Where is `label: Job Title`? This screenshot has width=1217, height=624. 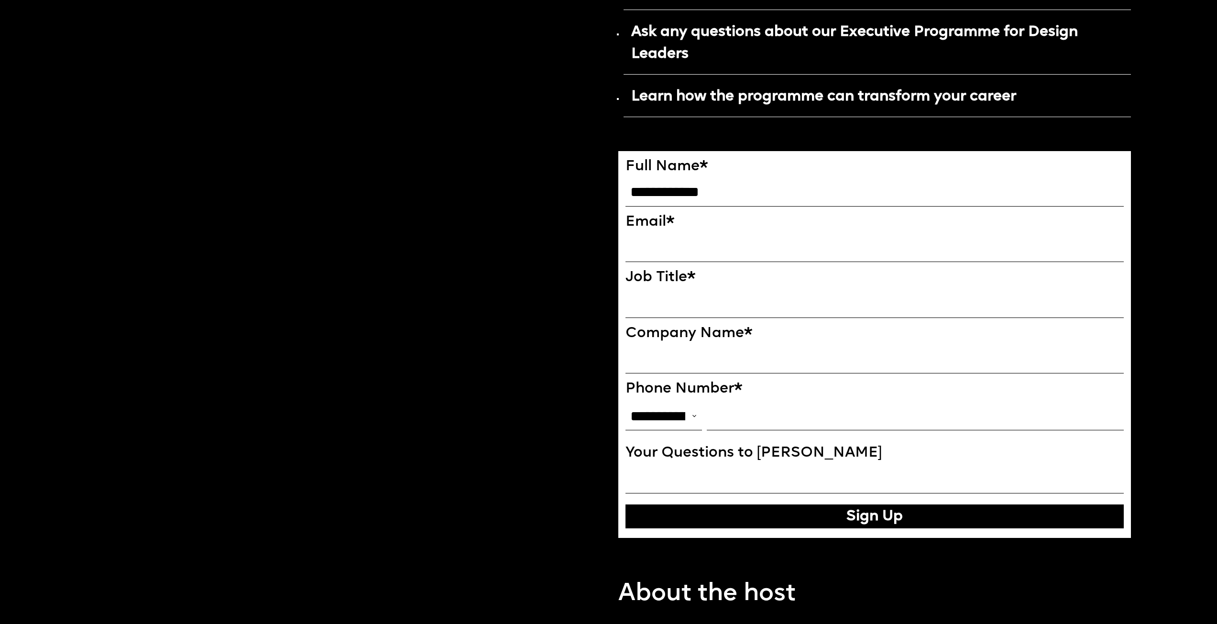 label: Job Title is located at coordinates (874, 278).